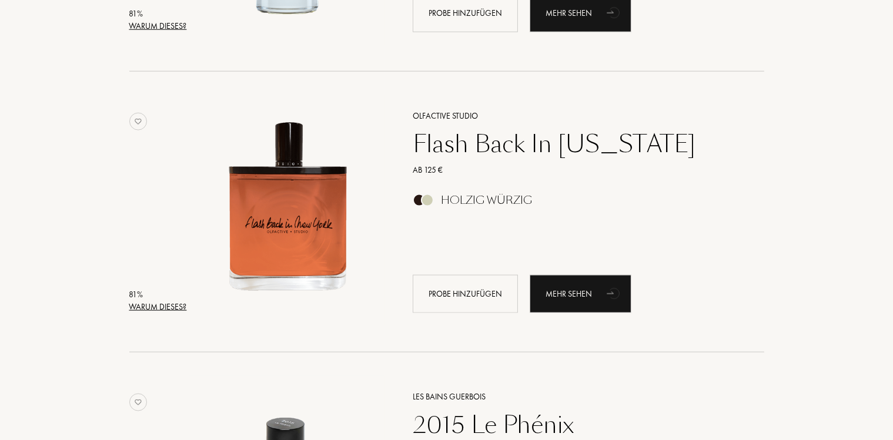  I want to click on a: Mehr sehenanimation, so click(580, 293).